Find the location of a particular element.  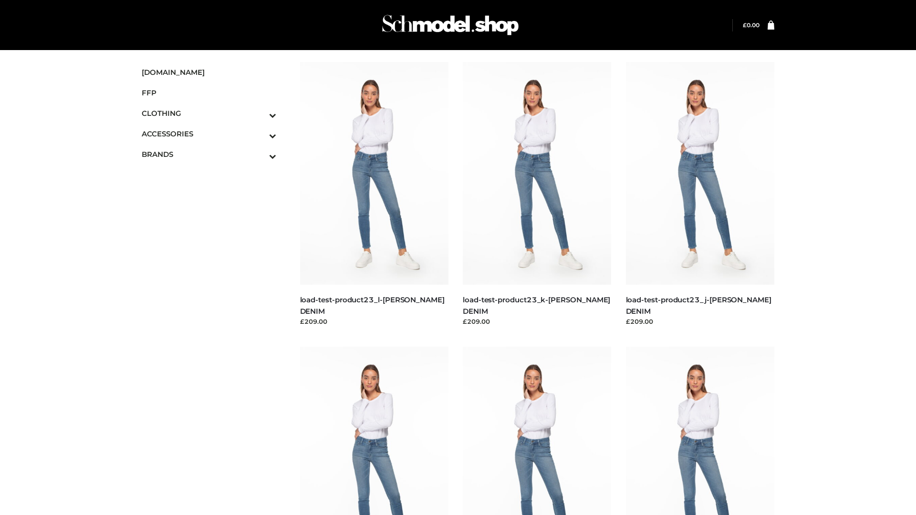

a: CLOTHINGToggle Submenu is located at coordinates (209, 113).